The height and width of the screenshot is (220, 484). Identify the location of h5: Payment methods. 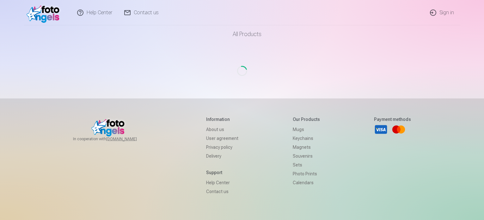
(393, 119).